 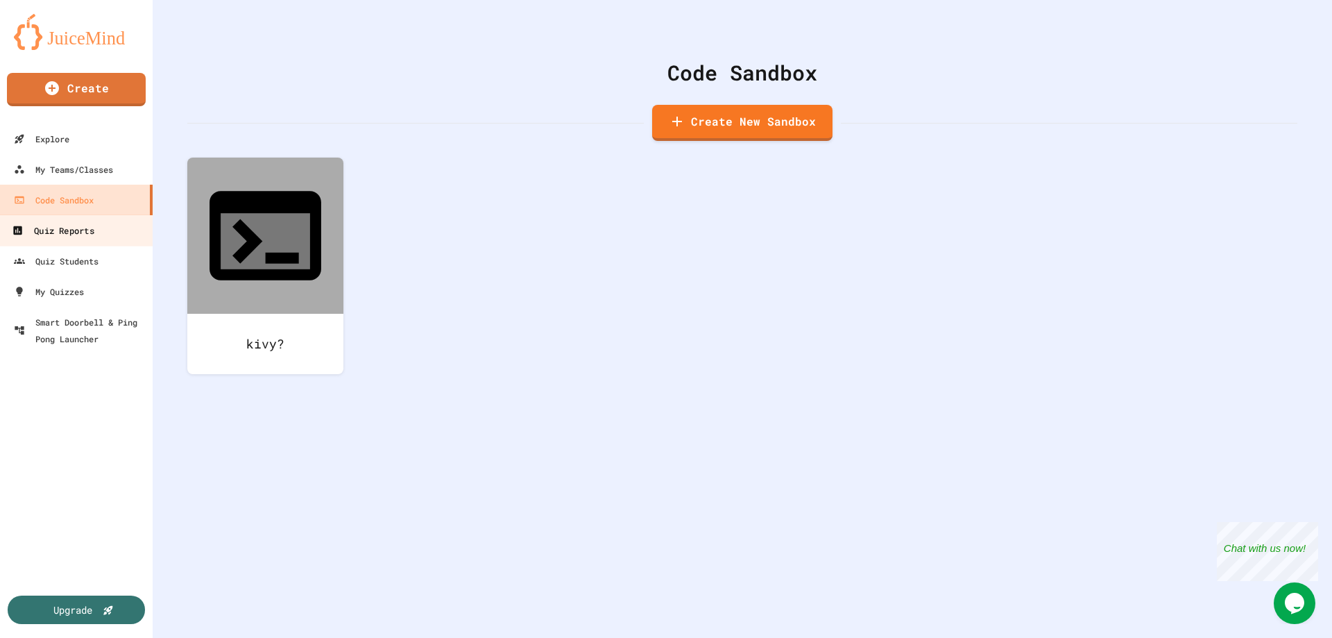 What do you see at coordinates (63, 169) in the screenshot?
I see `div: My Teams/Classes` at bounding box center [63, 169].